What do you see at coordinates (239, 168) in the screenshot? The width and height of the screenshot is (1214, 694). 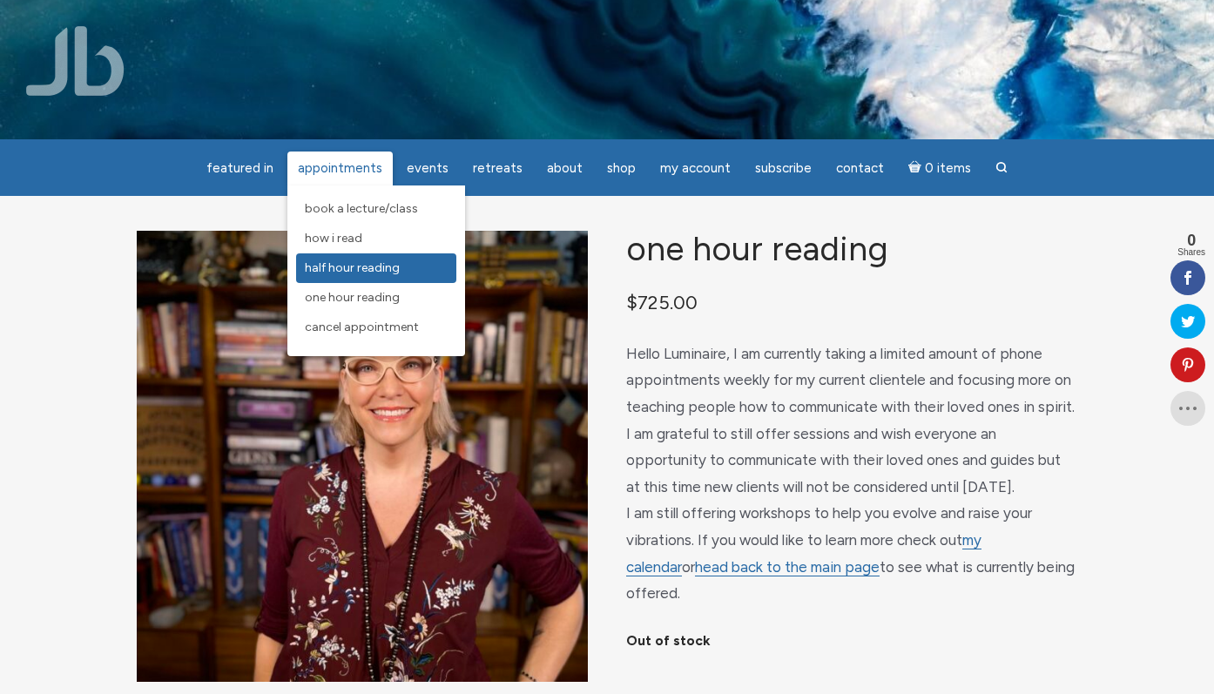 I see `span: featured in` at bounding box center [239, 168].